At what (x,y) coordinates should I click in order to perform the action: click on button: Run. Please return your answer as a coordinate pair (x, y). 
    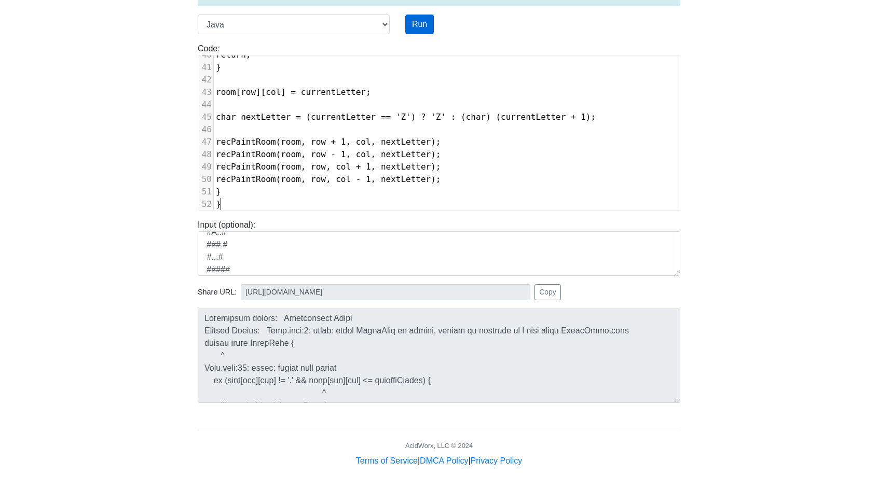
    Looking at the image, I should click on (419, 24).